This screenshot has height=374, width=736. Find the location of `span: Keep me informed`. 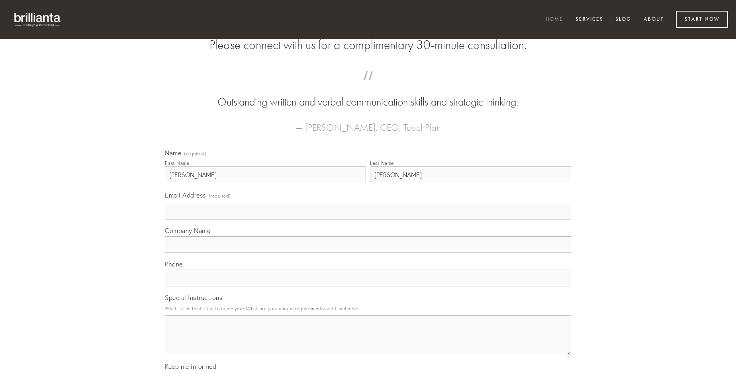

span: Keep me informed is located at coordinates (190, 367).